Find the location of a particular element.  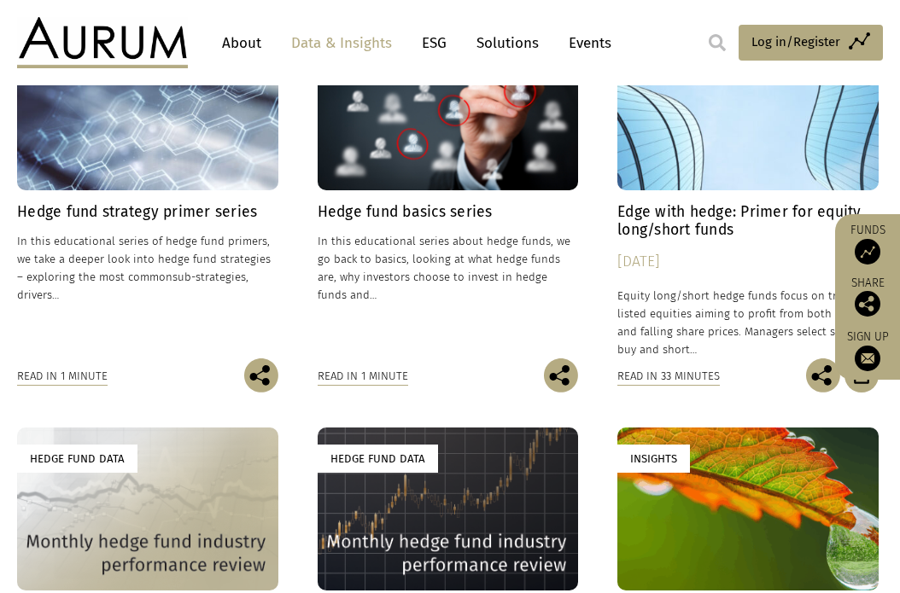

p: In this educational series of hedge fund primers, we take a deeper look into hedge fund strategie... is located at coordinates (148, 268).